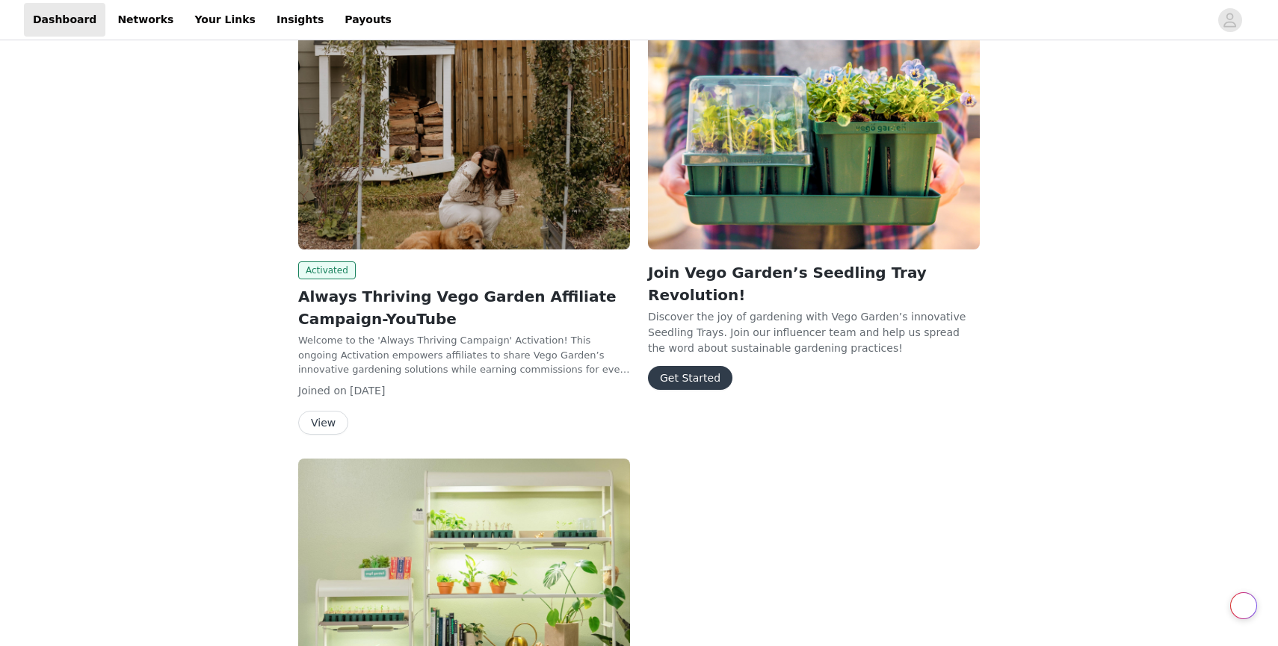 This screenshot has width=1278, height=646. Describe the element at coordinates (225, 19) in the screenshot. I see `a: Your Links` at that location.